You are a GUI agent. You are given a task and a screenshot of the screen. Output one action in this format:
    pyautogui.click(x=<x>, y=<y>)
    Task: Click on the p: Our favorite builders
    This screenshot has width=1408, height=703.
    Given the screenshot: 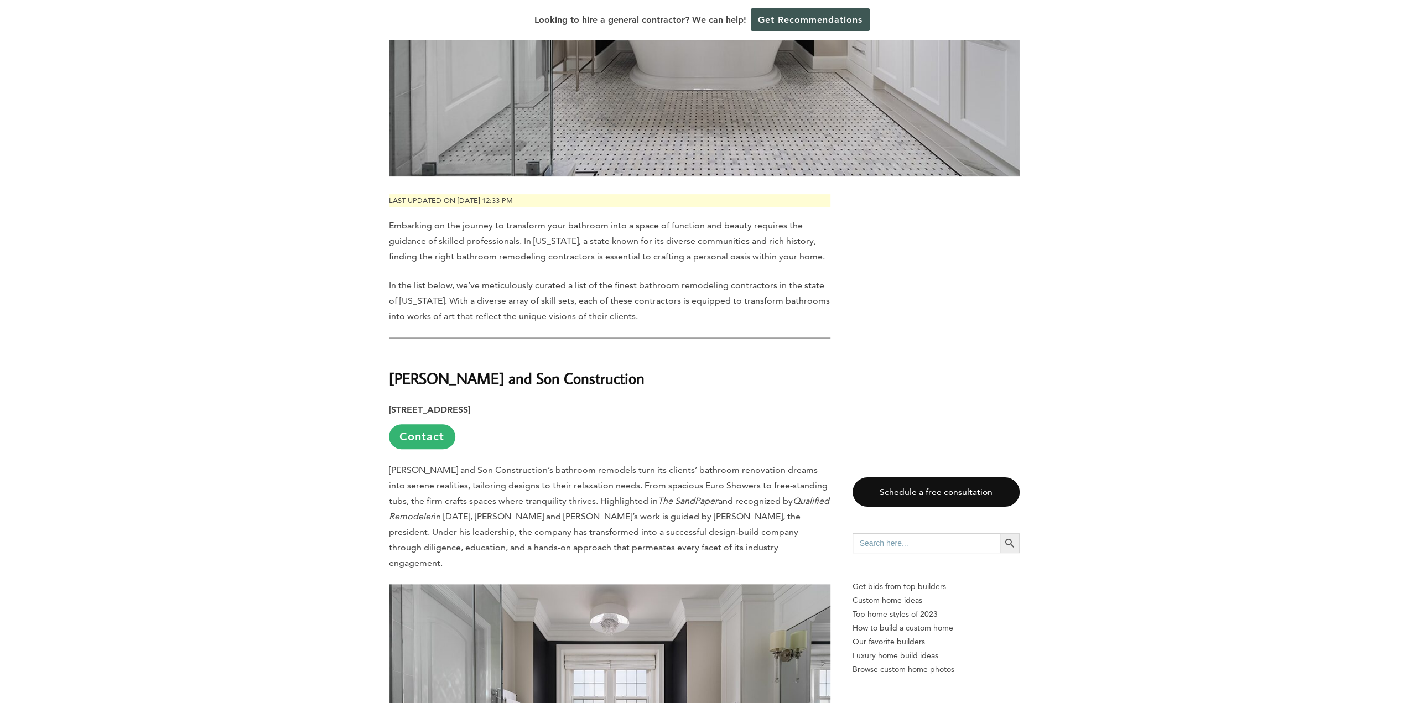 What is the action you would take?
    pyautogui.click(x=936, y=642)
    